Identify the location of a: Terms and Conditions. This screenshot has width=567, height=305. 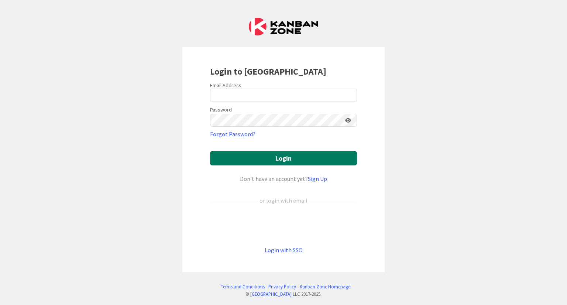
(243, 286).